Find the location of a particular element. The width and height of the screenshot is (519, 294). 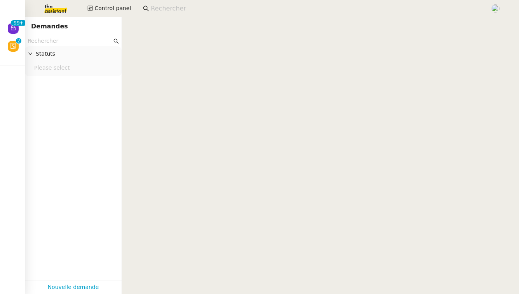

nz-page-header-title: Demandes is located at coordinates (49, 26).